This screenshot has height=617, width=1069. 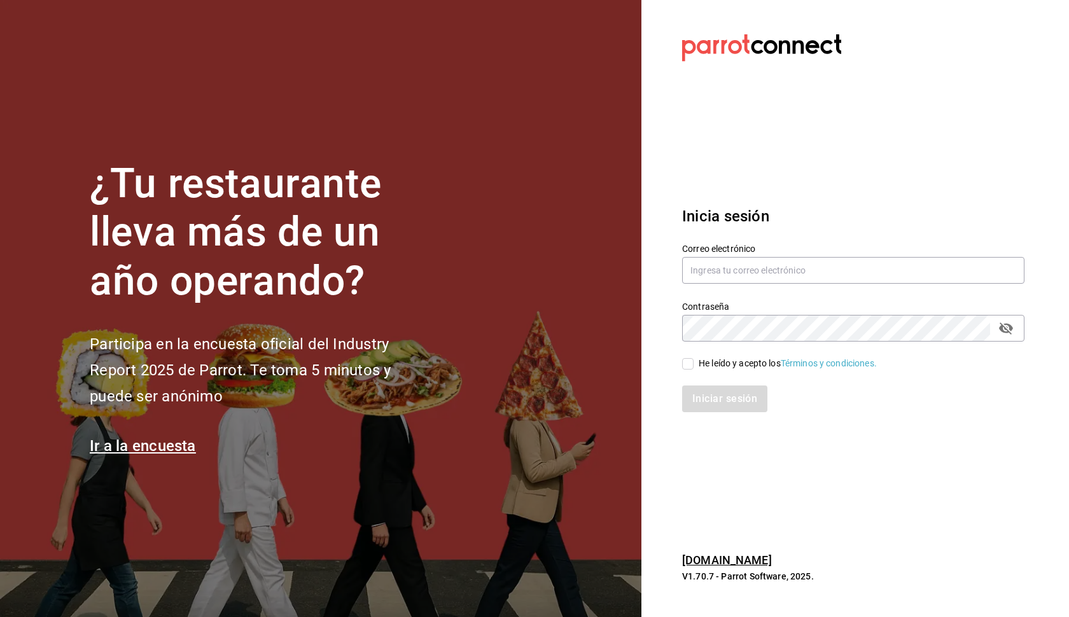 What do you see at coordinates (853, 577) in the screenshot?
I see `p: V1.70.7 - Parrot Software, 2025.` at bounding box center [853, 577].